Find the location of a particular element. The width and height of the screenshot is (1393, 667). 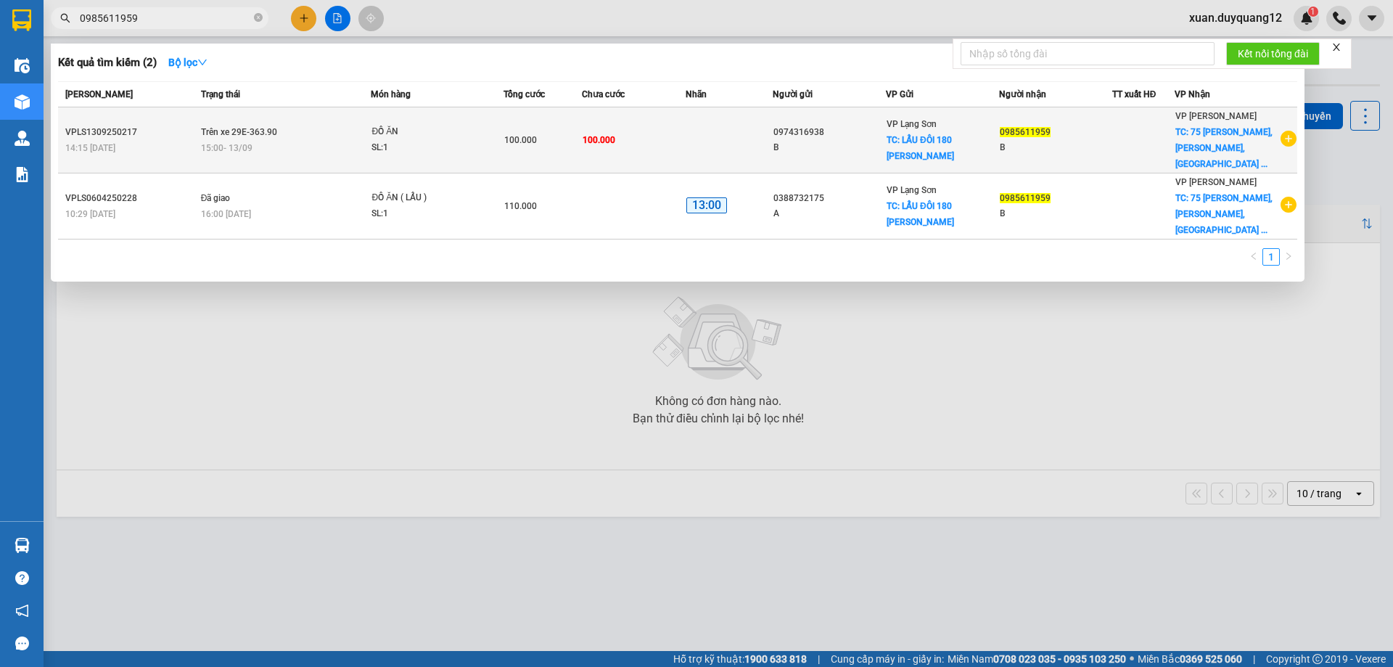

li: Next Page is located at coordinates (1288, 257).